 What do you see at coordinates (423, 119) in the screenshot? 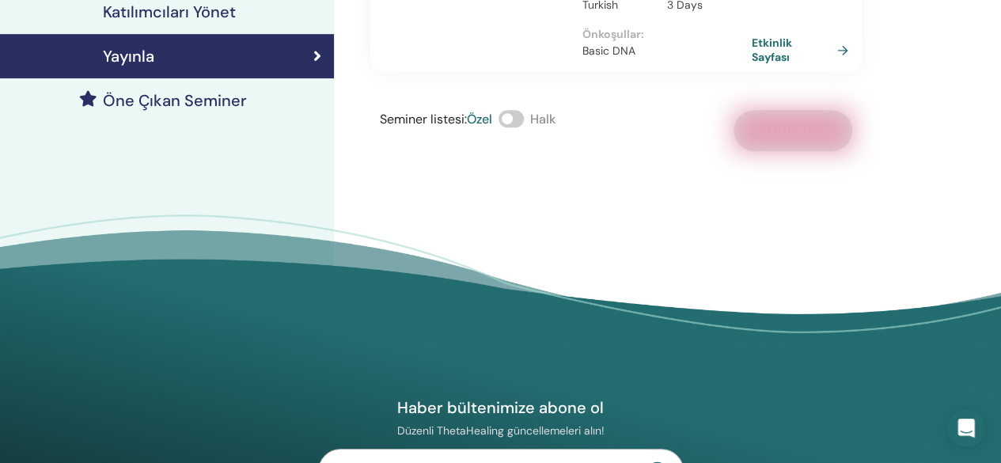
I see `span: Seminer listesi :` at bounding box center [423, 119].